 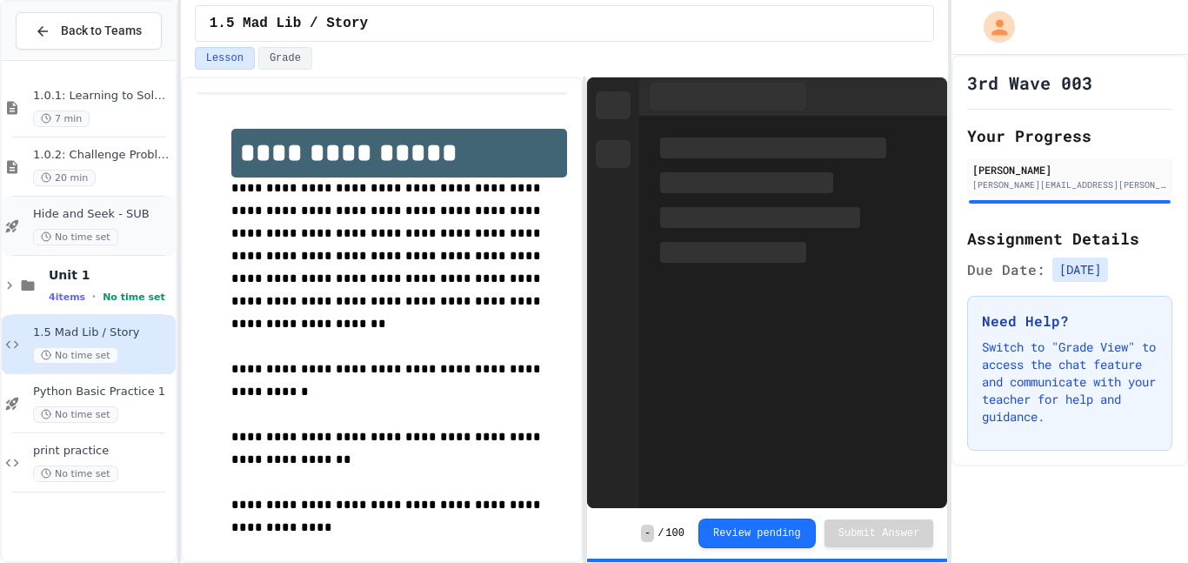 I want to click on div: My Account, so click(x=992, y=27).